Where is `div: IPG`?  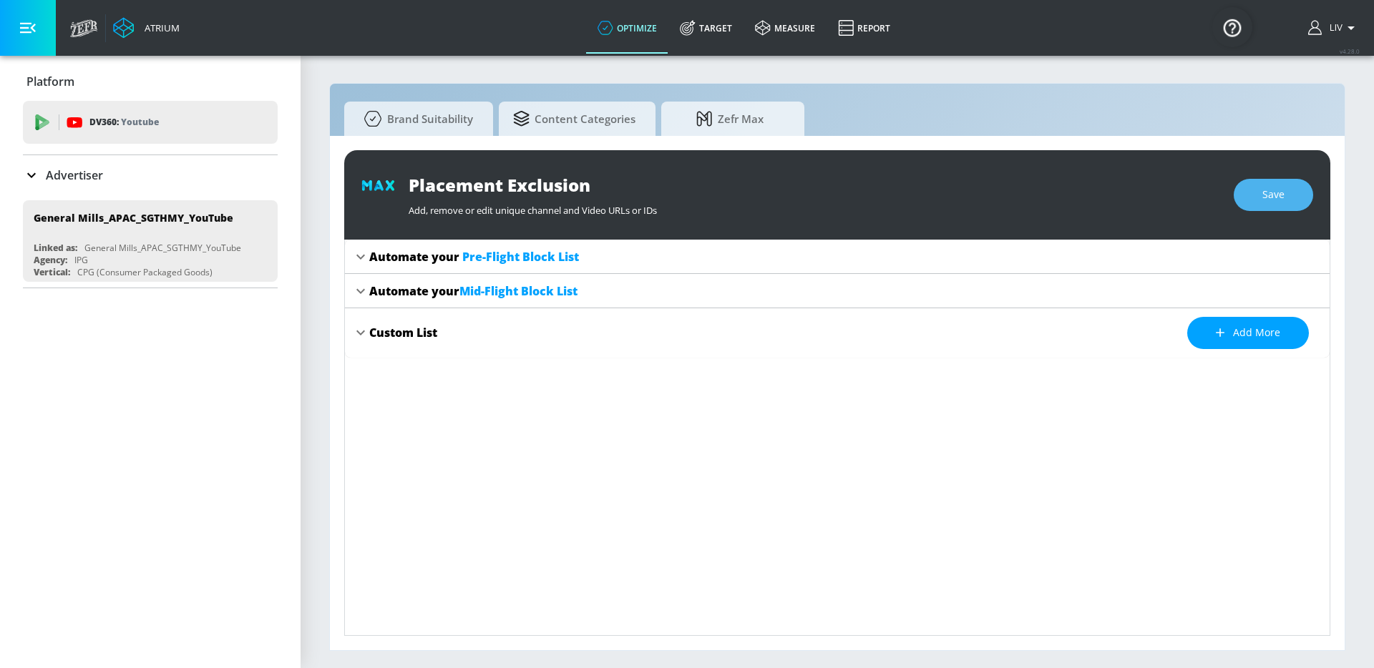 div: IPG is located at coordinates (81, 260).